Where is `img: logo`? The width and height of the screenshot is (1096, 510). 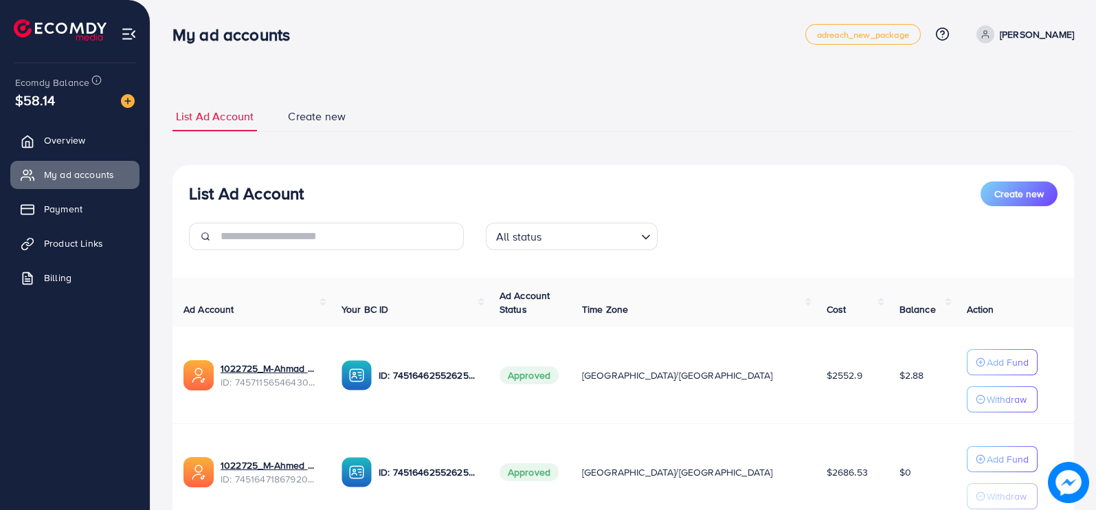
img: logo is located at coordinates (60, 30).